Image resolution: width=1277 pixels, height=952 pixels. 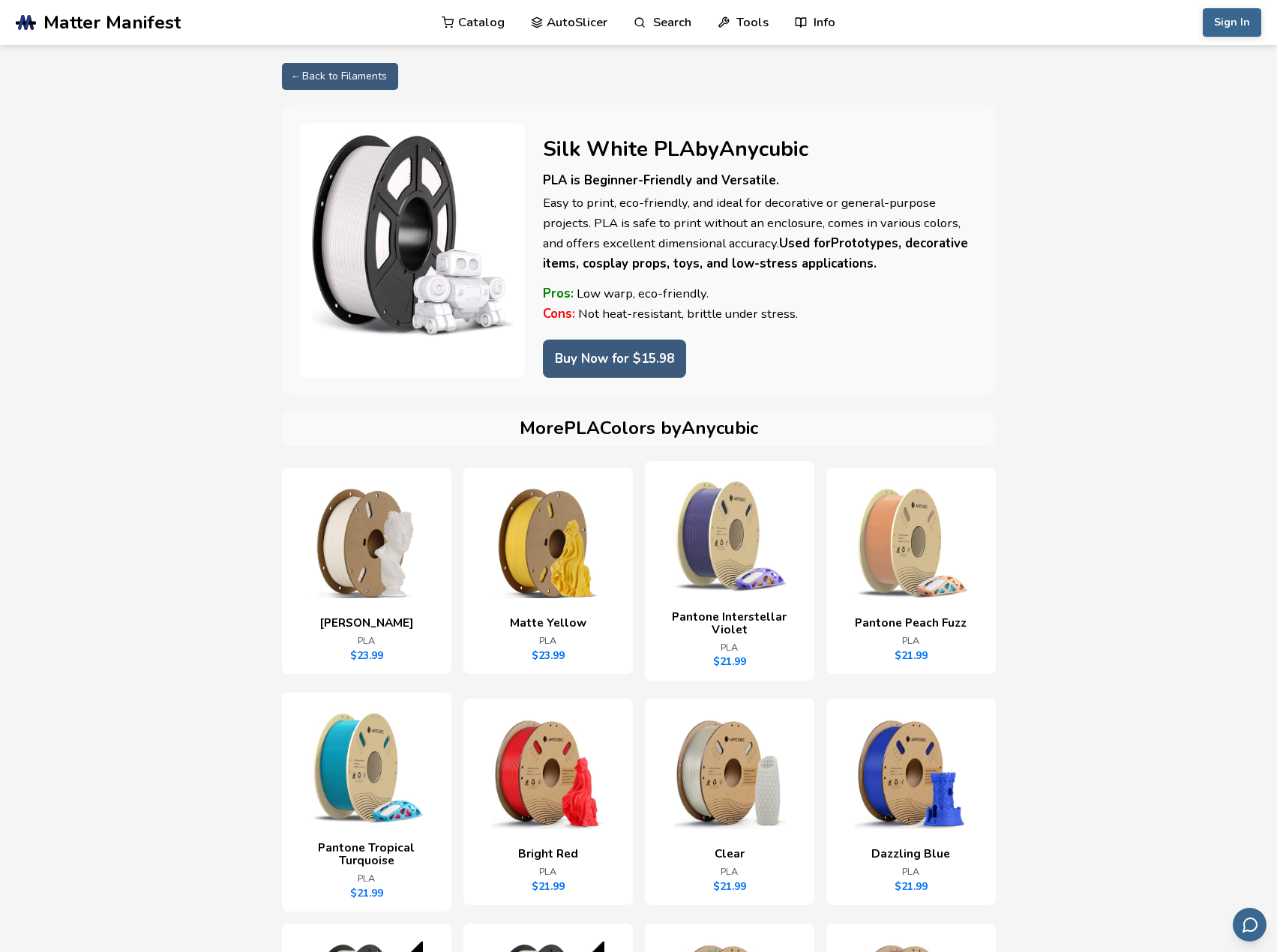 What do you see at coordinates (729, 854) in the screenshot?
I see `h3: Clear` at bounding box center [729, 854].